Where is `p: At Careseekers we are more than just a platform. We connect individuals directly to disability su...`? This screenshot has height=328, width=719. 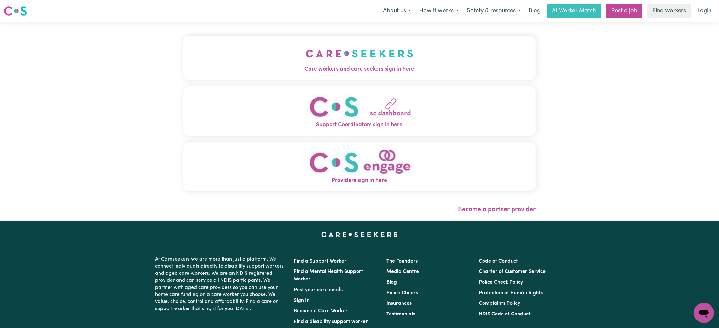 p: At Careseekers we are more than just a platform. We connect individuals directly to disability su... is located at coordinates (221, 284).